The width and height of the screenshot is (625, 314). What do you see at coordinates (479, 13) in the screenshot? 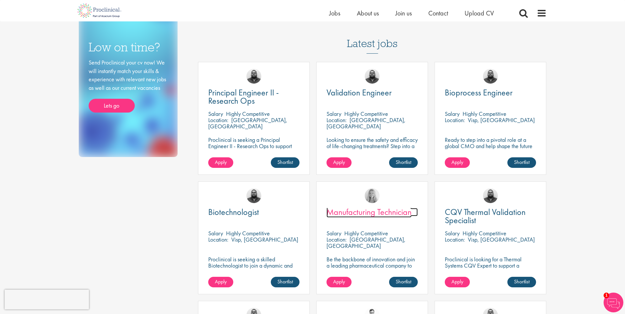
I see `span: Upload CV` at bounding box center [479, 13].